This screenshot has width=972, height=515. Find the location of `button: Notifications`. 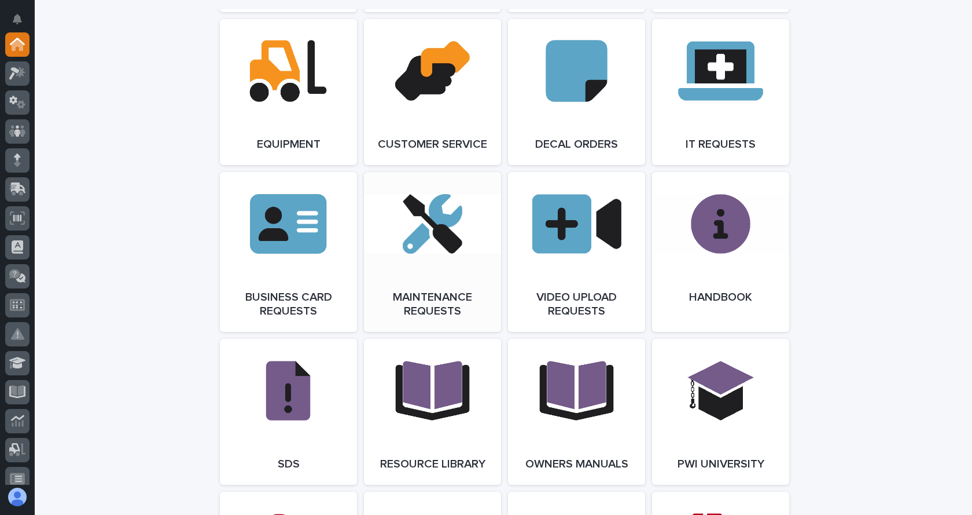

button: Notifications is located at coordinates (17, 19).